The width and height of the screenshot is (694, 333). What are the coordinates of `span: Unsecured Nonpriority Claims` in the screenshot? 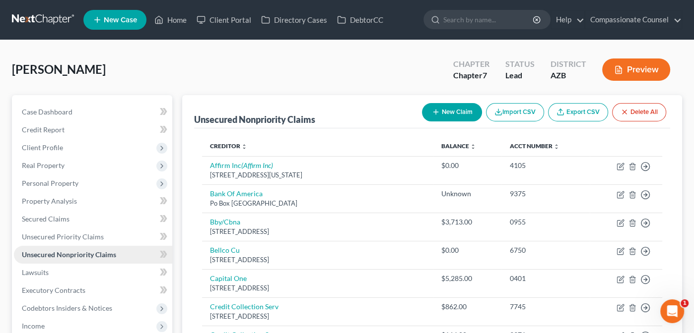 It's located at (69, 255).